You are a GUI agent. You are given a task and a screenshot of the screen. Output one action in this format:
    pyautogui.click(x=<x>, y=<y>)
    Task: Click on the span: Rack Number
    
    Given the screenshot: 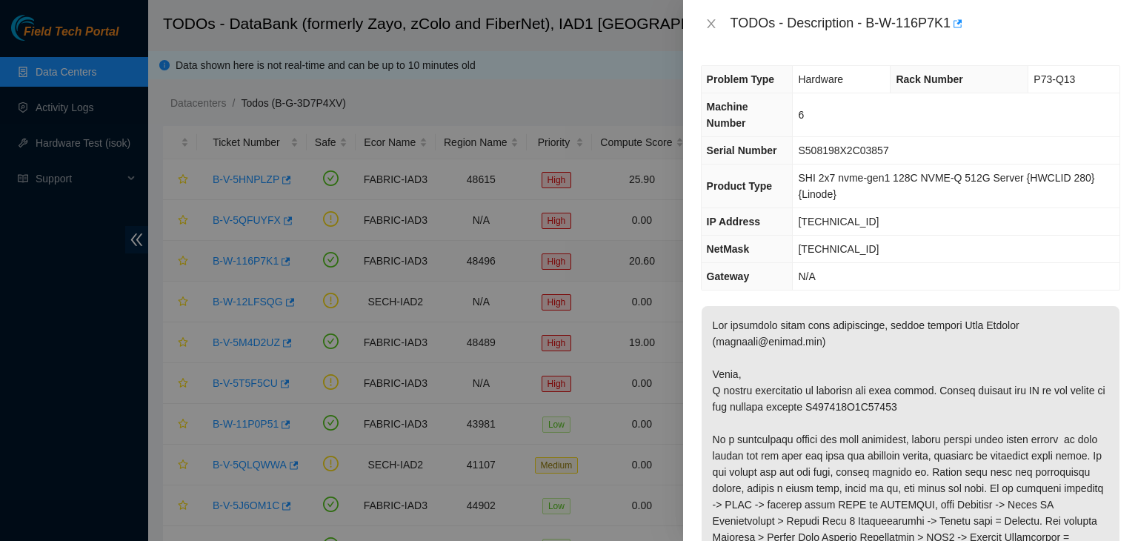 What is the action you would take?
    pyautogui.click(x=929, y=79)
    